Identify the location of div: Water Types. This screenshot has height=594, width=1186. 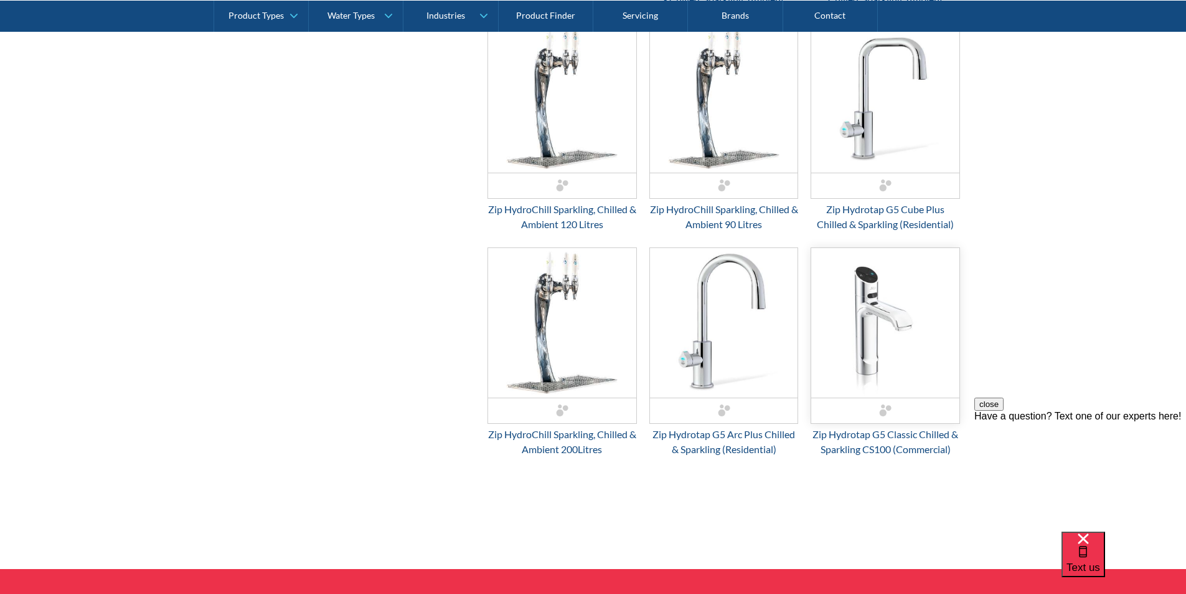
(351, 15).